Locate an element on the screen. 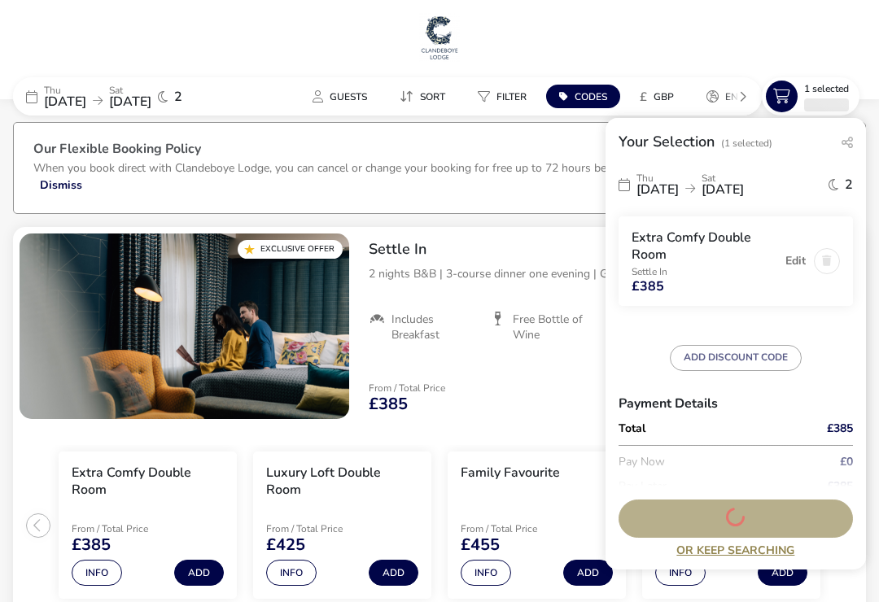 The image size is (879, 602). button: Dismiss is located at coordinates (61, 185).